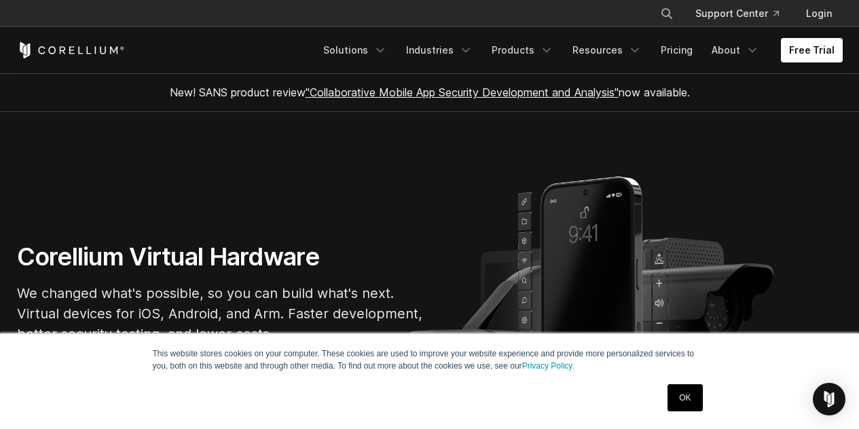 This screenshot has height=429, width=859. Describe the element at coordinates (548, 366) in the screenshot. I see `a: Privacy Policy.` at that location.